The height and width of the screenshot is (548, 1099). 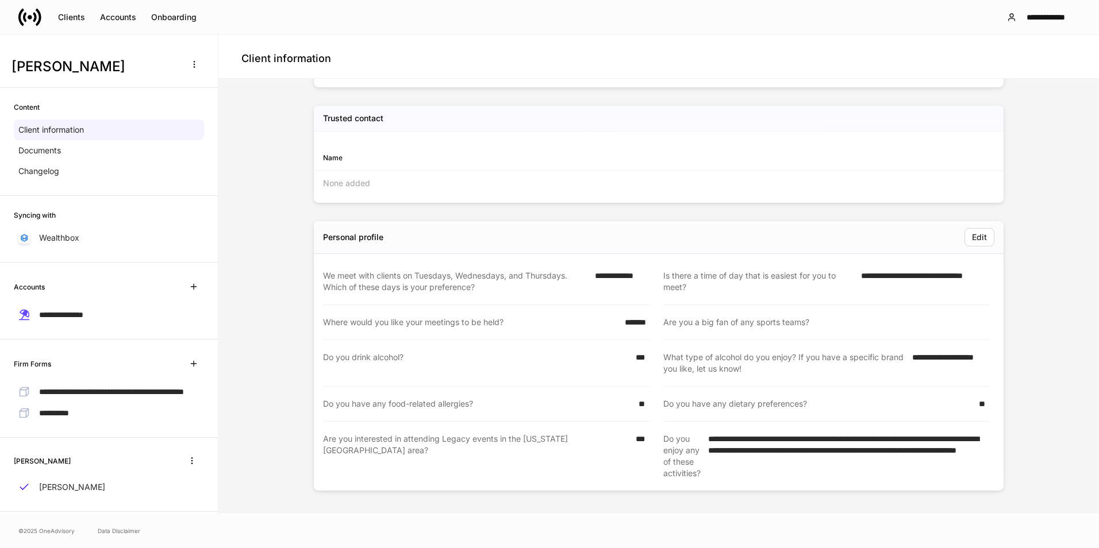 I want to click on h6: Syncing with, so click(x=34, y=215).